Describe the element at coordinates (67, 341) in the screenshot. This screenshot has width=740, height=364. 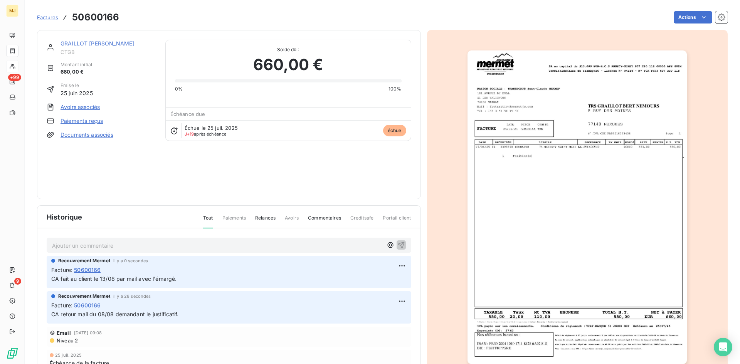
I see `span: Niveau 2` at that location.